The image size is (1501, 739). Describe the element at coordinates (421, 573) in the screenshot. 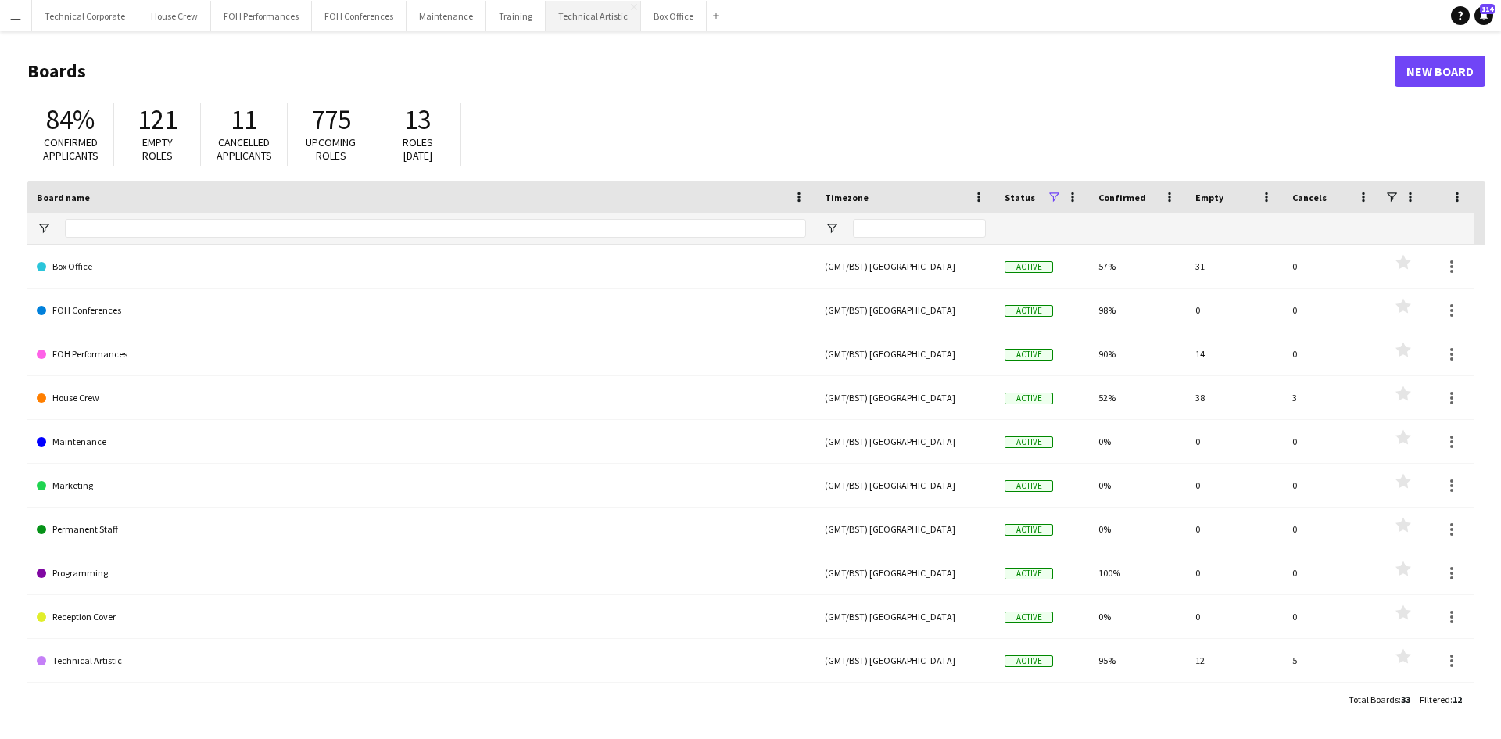

I see `a: Programming` at that location.